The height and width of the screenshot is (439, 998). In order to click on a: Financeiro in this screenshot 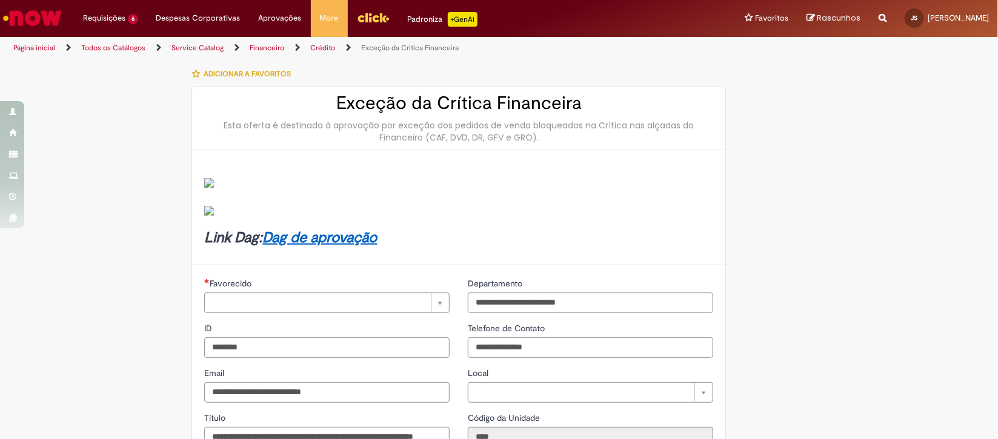, I will do `click(267, 48)`.